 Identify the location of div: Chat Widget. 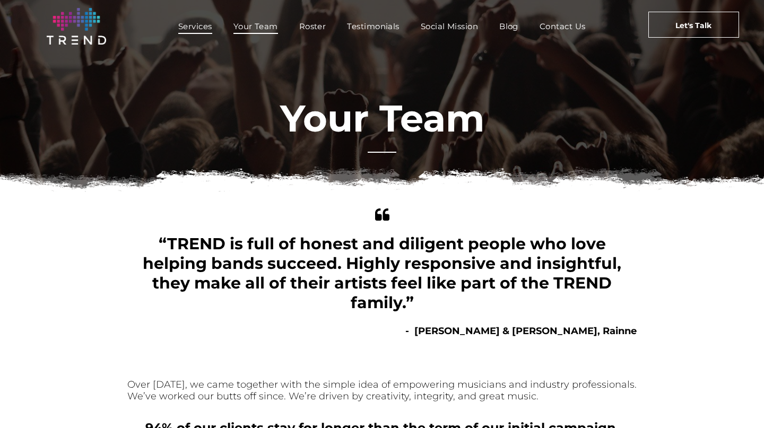
(738, 403).